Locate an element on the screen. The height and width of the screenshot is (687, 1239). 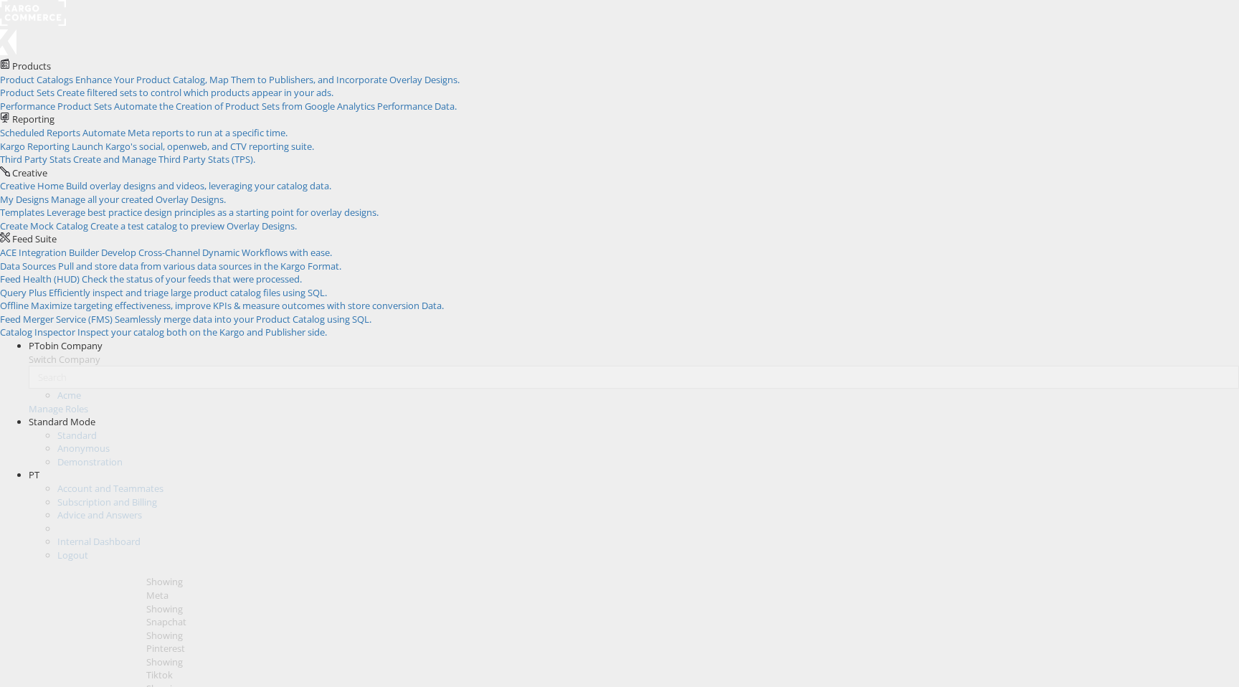
span: Create filtered sets to control which products appear in your ads. is located at coordinates (195, 93).